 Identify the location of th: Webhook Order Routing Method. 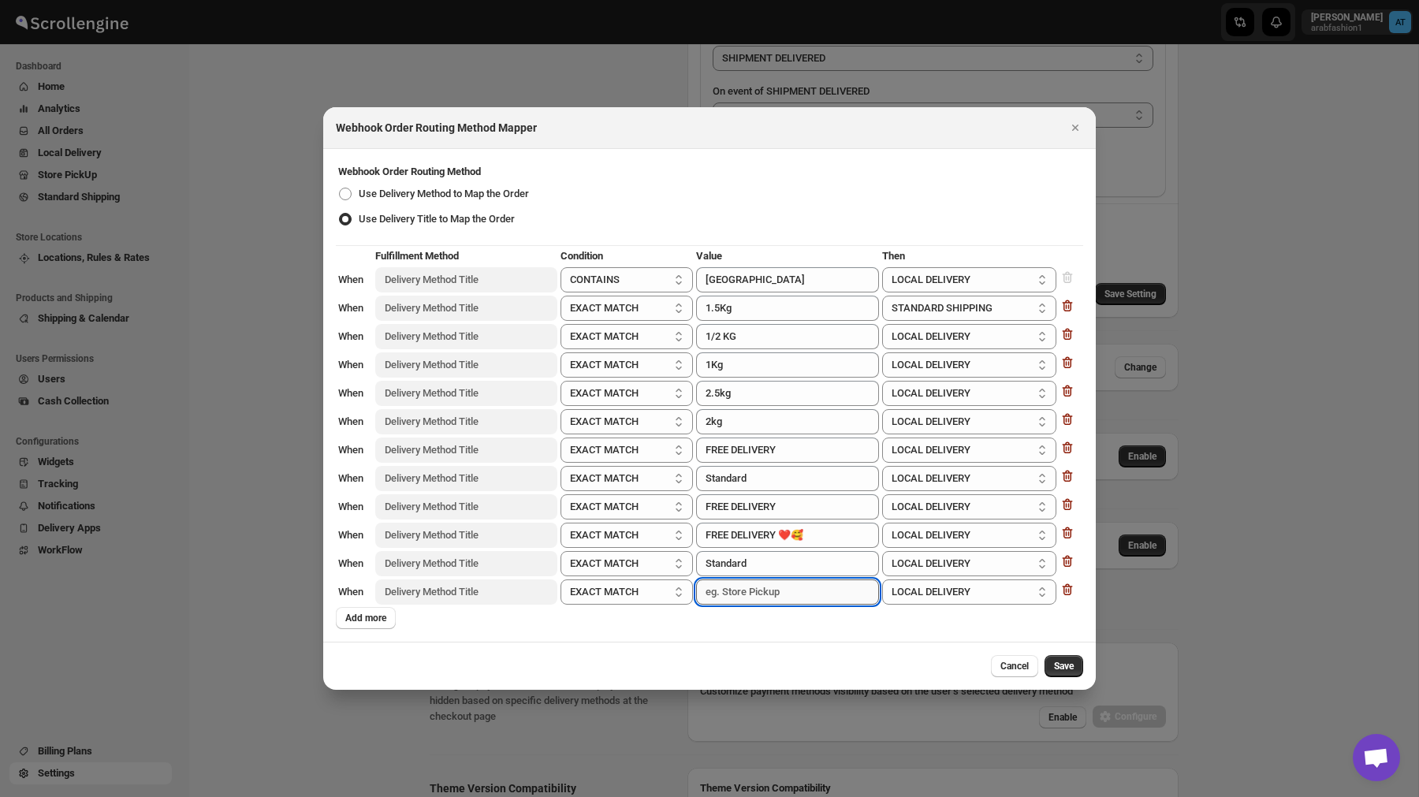
(710, 172).